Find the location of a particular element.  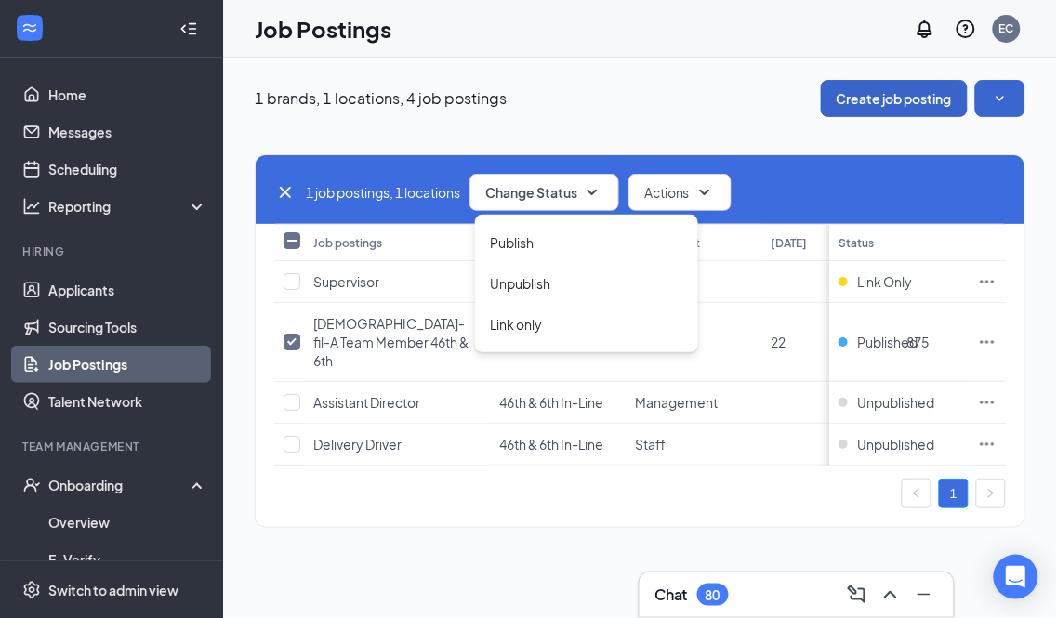

a: Sourcing Tools is located at coordinates (127, 327).